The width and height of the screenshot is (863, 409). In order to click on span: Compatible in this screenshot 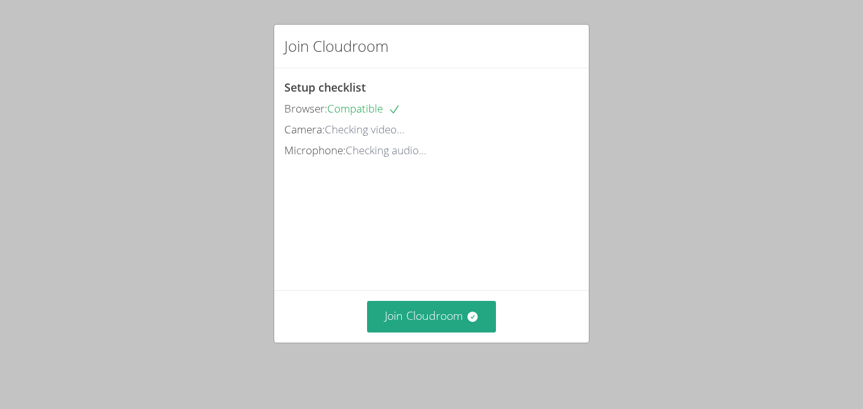, I will do `click(364, 108)`.